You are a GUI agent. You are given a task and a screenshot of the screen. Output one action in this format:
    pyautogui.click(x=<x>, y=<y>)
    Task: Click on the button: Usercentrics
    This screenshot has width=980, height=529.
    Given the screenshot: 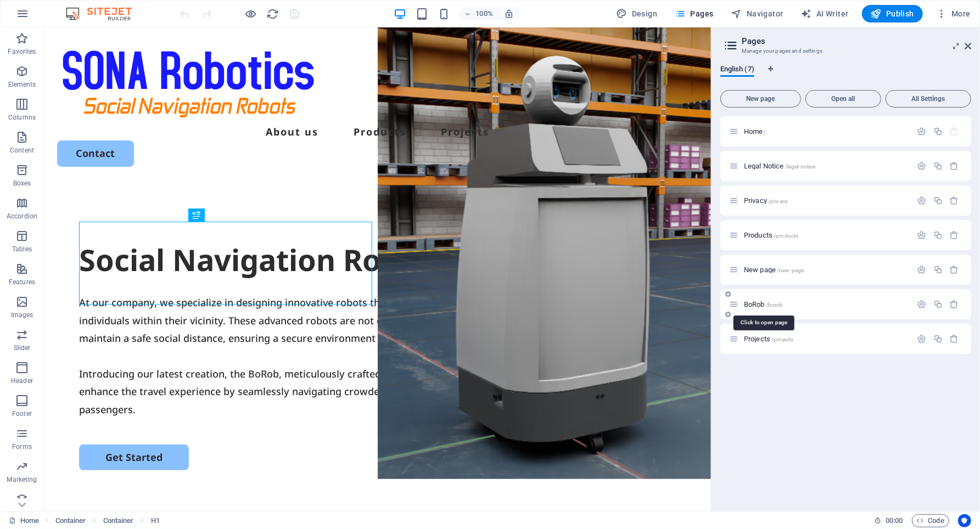 What is the action you would take?
    pyautogui.click(x=965, y=521)
    